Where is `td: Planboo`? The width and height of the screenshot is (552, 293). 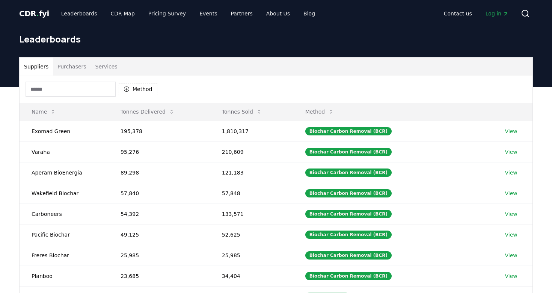
td: Planboo is located at coordinates (64, 275).